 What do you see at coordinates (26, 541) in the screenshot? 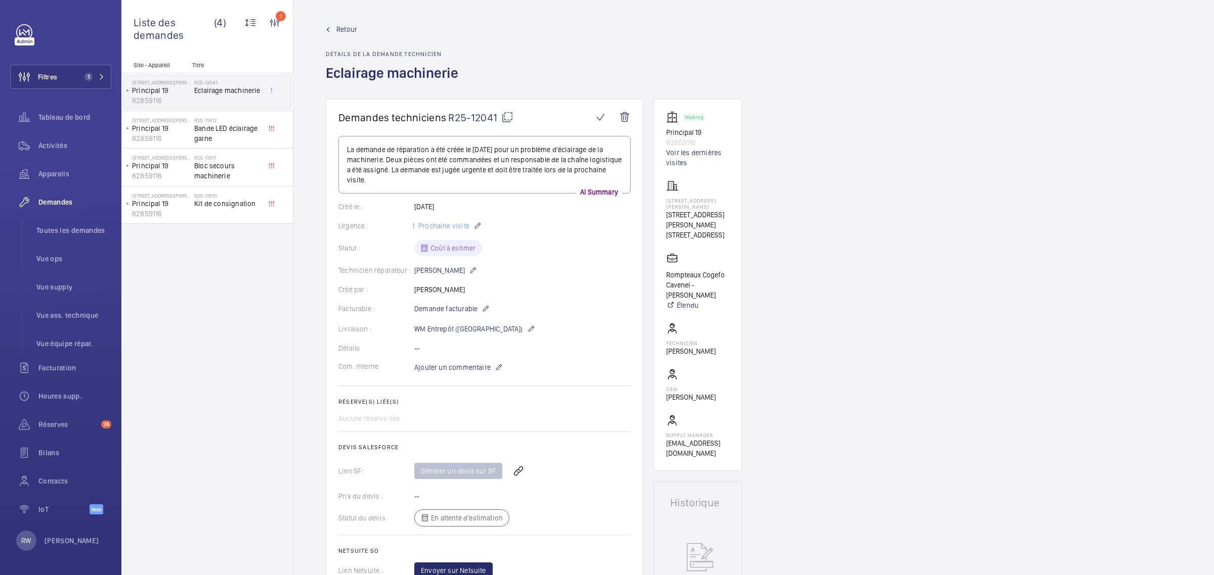
I see `p: RW` at bounding box center [26, 541].